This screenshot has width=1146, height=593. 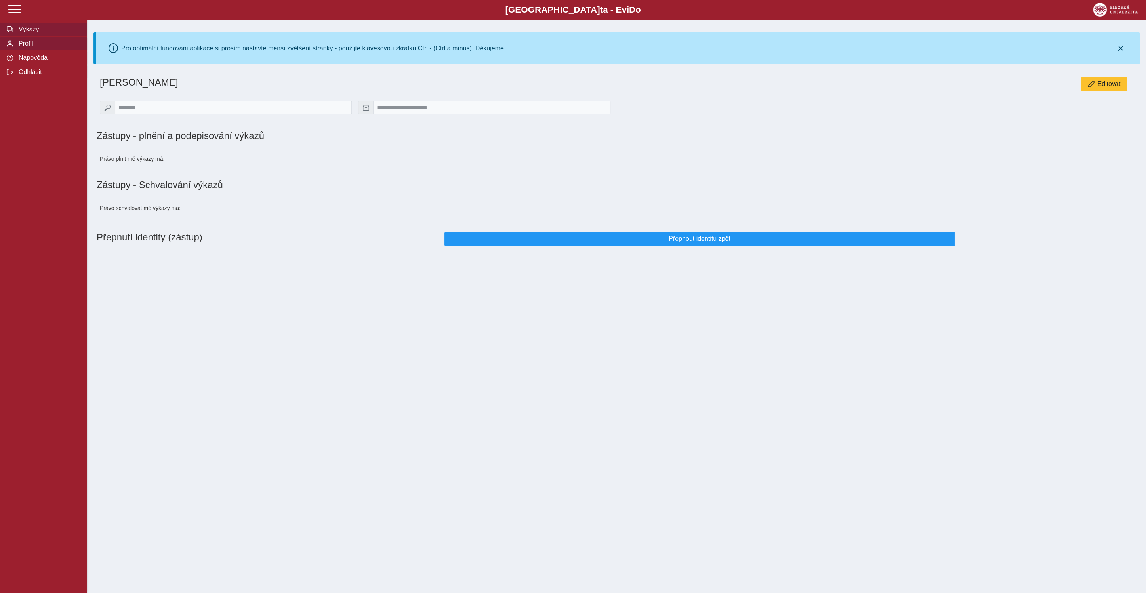 What do you see at coordinates (439, 136) in the screenshot?
I see `h1: Zástupy - plnění a podepisování výkazů` at bounding box center [439, 136].